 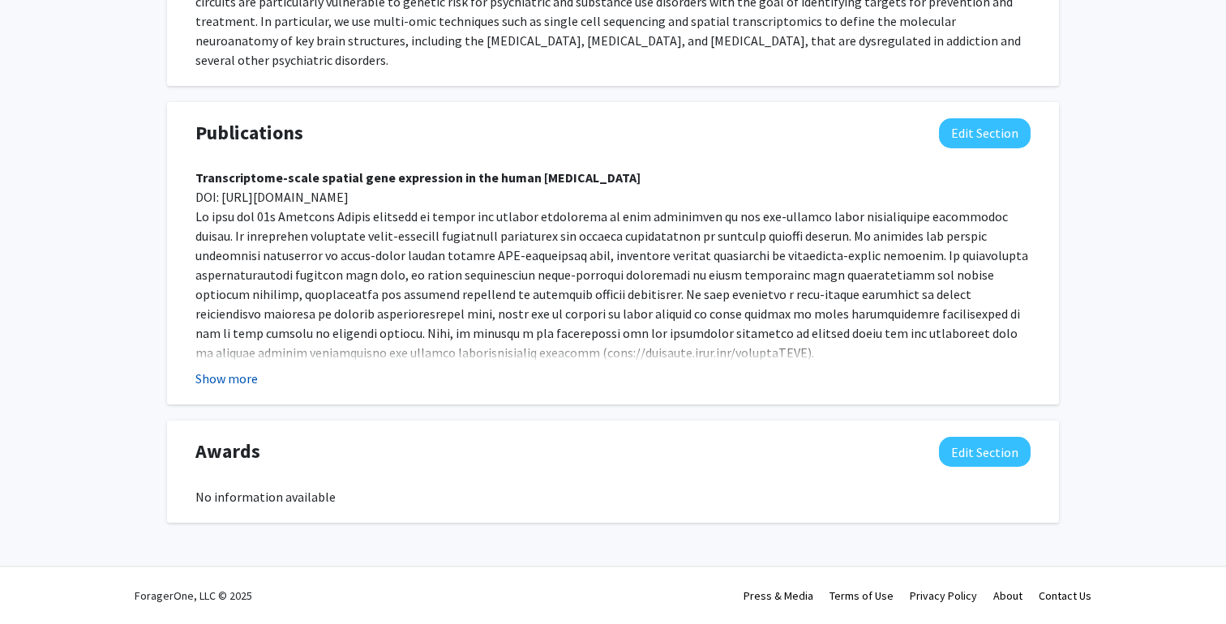 What do you see at coordinates (943, 596) in the screenshot?
I see `a: Privacy Policy` at bounding box center [943, 596].